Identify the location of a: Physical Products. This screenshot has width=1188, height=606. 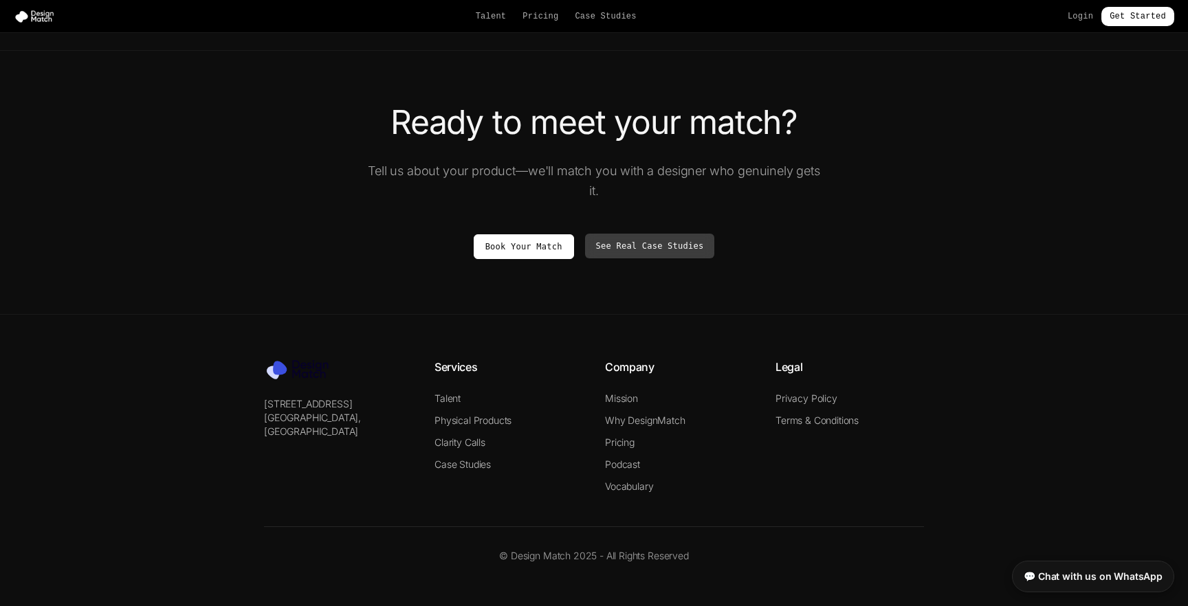
(473, 420).